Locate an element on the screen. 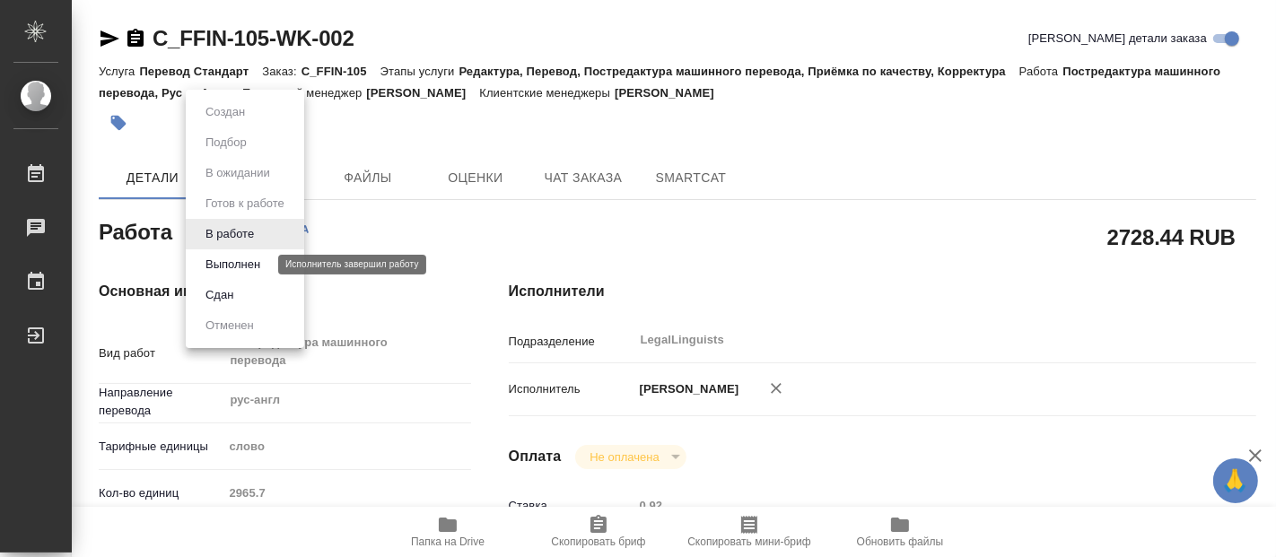  button: Создан is located at coordinates (225, 112).